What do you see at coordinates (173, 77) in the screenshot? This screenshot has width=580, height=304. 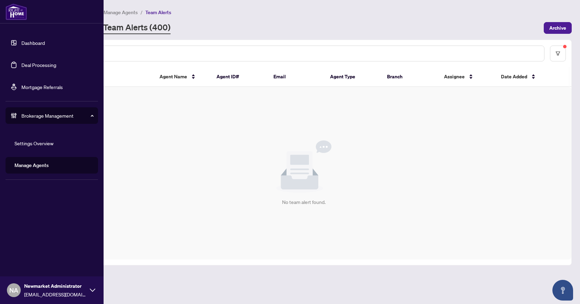 I see `span: Agent Name` at bounding box center [173, 77].